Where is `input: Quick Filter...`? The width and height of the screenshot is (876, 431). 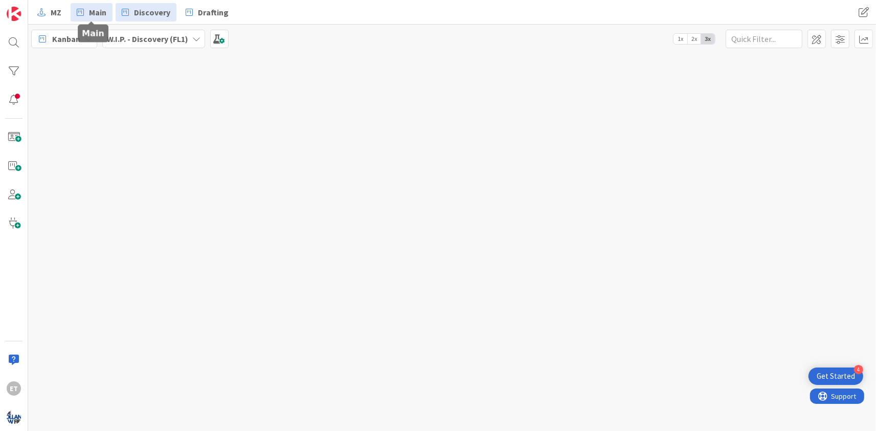 input: Quick Filter... is located at coordinates (764, 39).